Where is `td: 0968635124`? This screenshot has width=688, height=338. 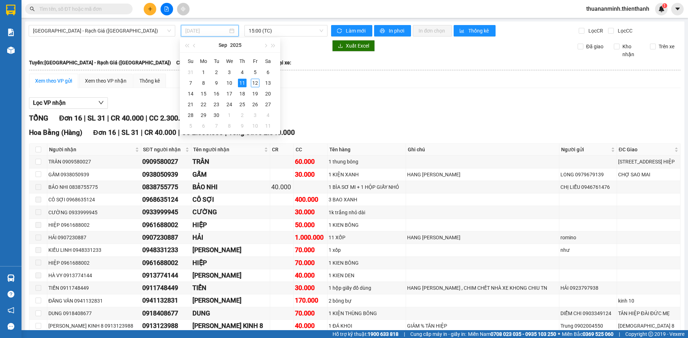 td: 0968635124 is located at coordinates (166, 200).